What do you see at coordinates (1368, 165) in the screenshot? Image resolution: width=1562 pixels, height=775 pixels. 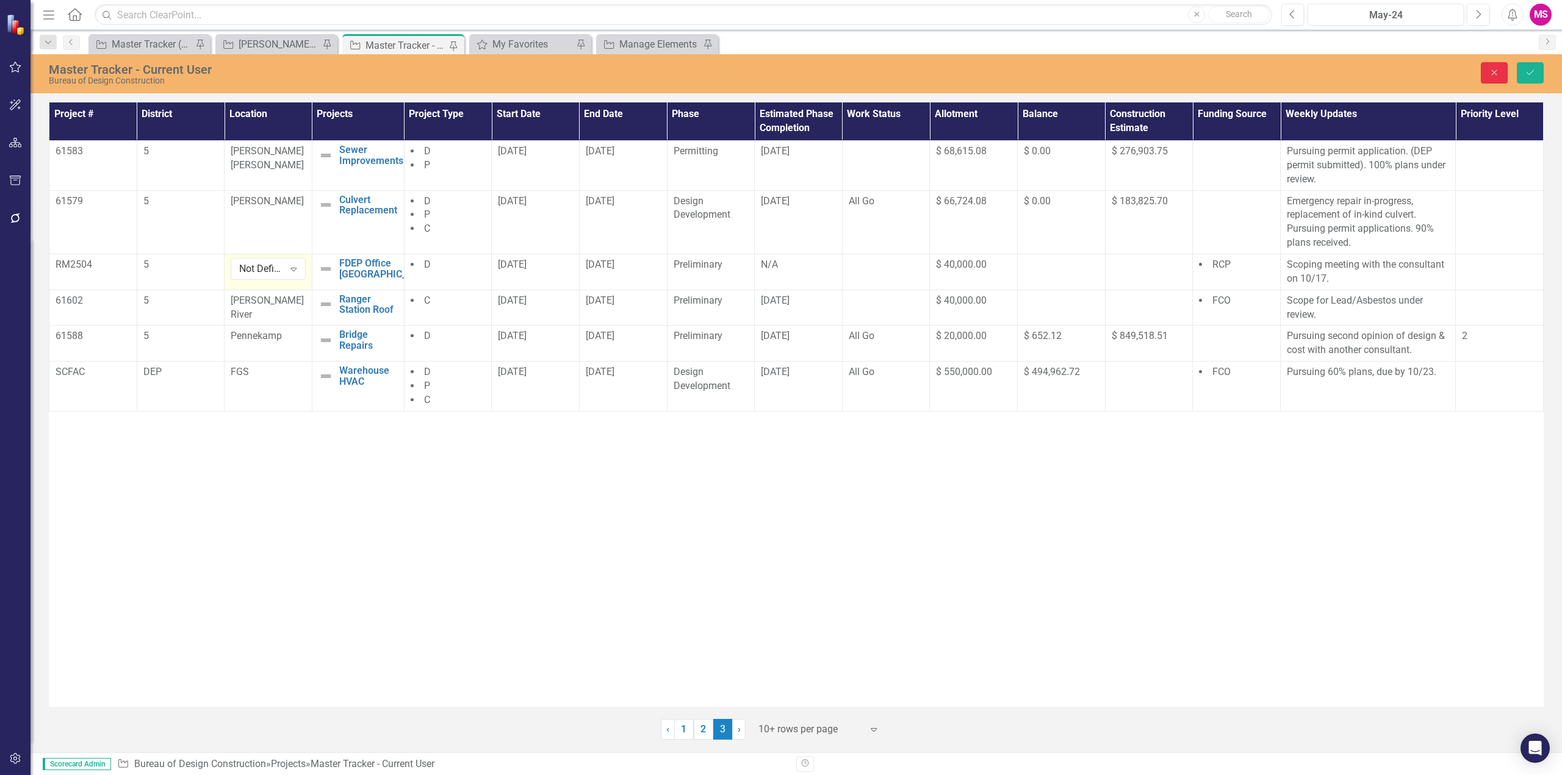 I see `p: Pursuing permit application. (DEP permit submitted). 100% plans under review.` at bounding box center [1368, 165].